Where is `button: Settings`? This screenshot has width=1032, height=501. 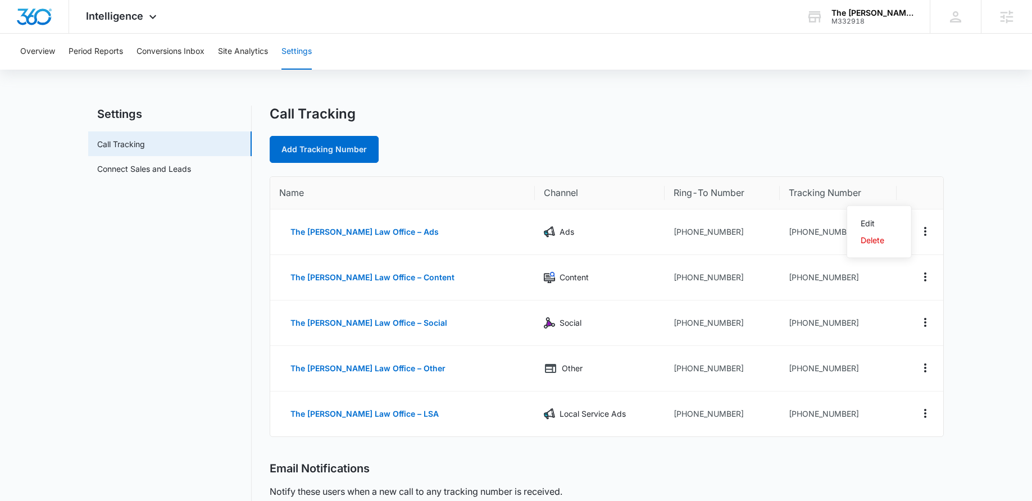 button: Settings is located at coordinates (297, 52).